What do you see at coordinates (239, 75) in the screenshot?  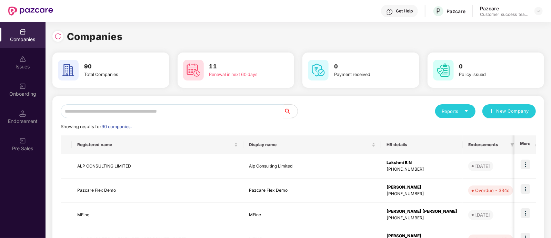 I see `div: Renewal in next 60 days` at bounding box center [239, 75].